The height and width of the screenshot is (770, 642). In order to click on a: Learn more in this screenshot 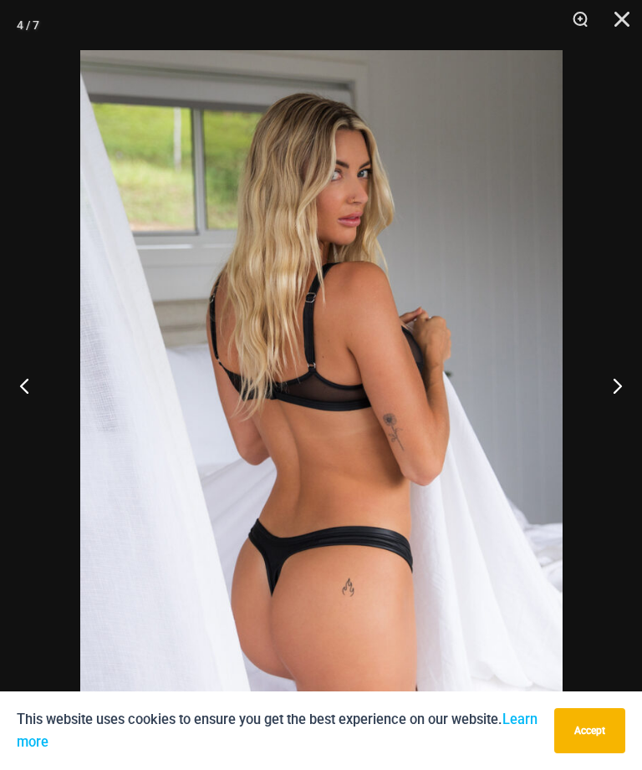, I will do `click(277, 730)`.